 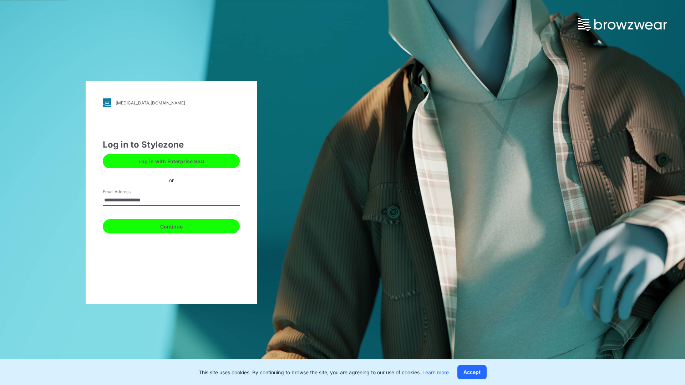 I want to click on img: browzwear-logo.e42bd6dac1945053ebaf764b6aa21510.svg, so click(x=623, y=24).